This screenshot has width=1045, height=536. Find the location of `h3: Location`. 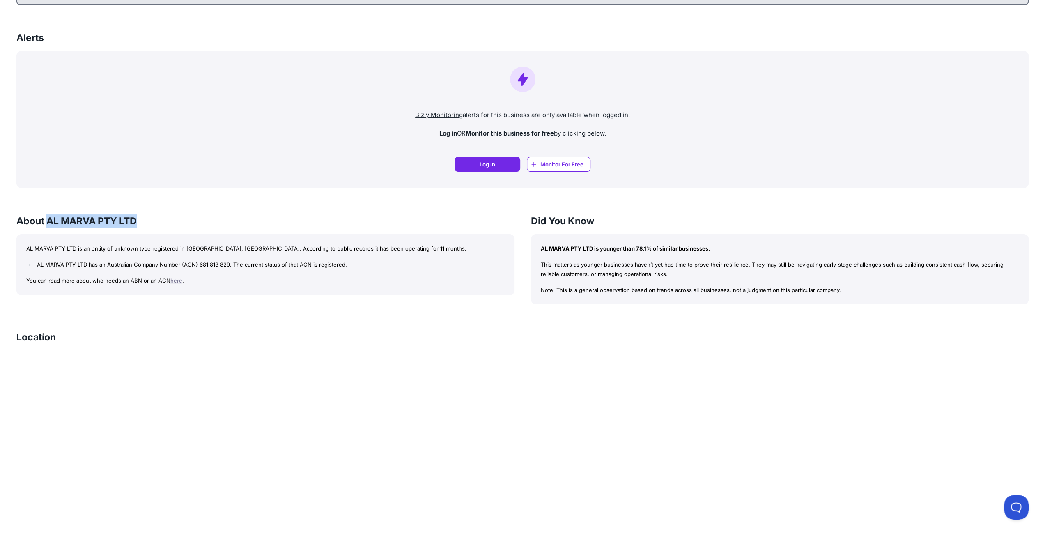

h3: Location is located at coordinates (36, 337).